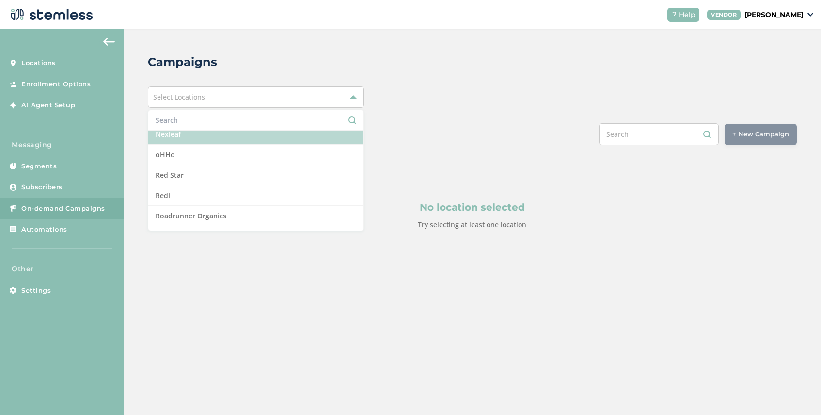 This screenshot has width=821, height=415. Describe the element at coordinates (472, 207) in the screenshot. I see `p: No location selected` at that location.